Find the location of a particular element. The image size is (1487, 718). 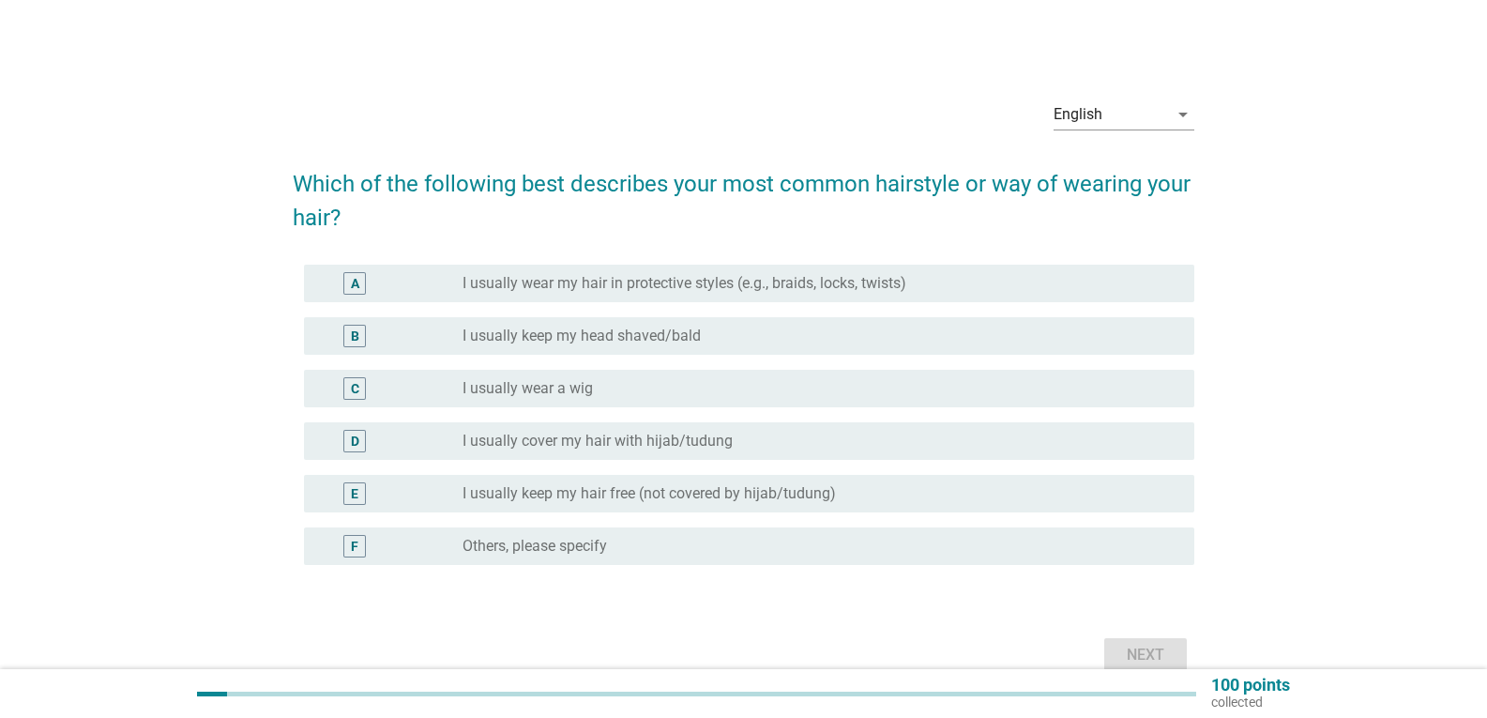

label: I usually cover my hair with hijab/tudung is located at coordinates (598, 441).